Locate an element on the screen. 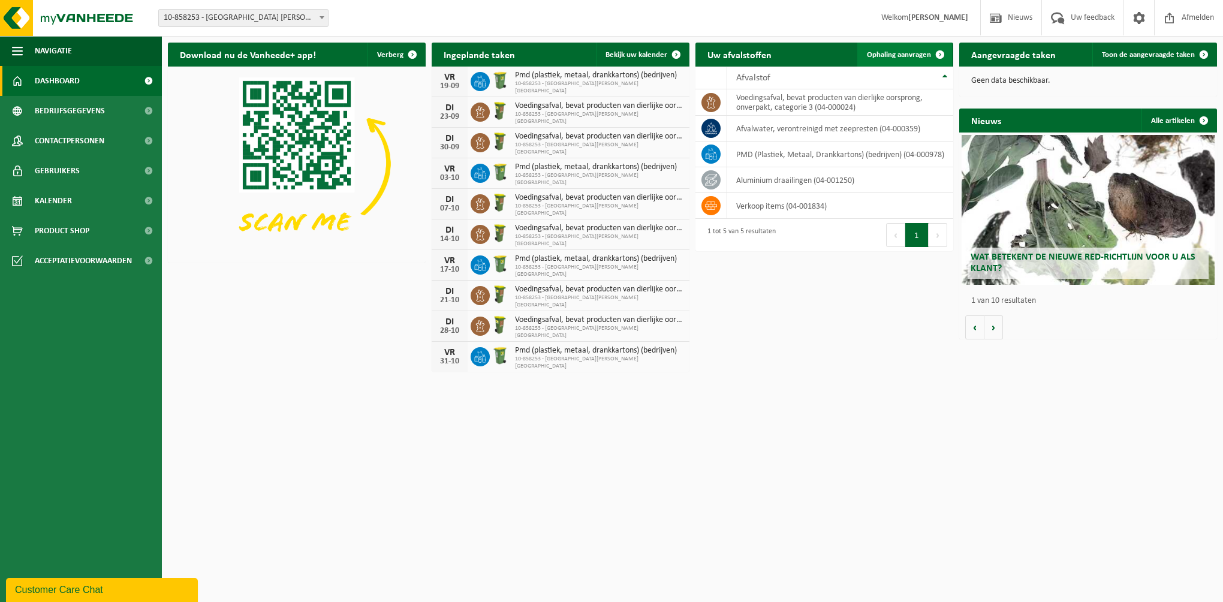  span: Kalender is located at coordinates (53, 201).